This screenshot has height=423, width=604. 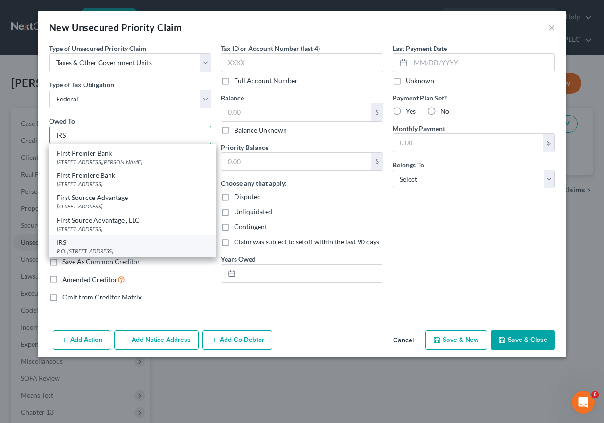 I want to click on span: Contingent, so click(x=251, y=226).